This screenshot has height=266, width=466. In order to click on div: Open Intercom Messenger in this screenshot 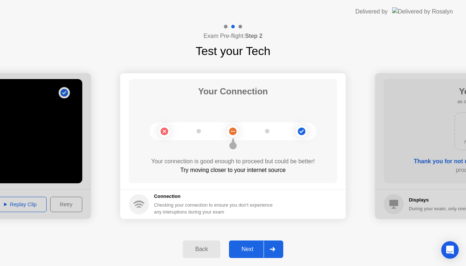, I will do `click(450, 250)`.